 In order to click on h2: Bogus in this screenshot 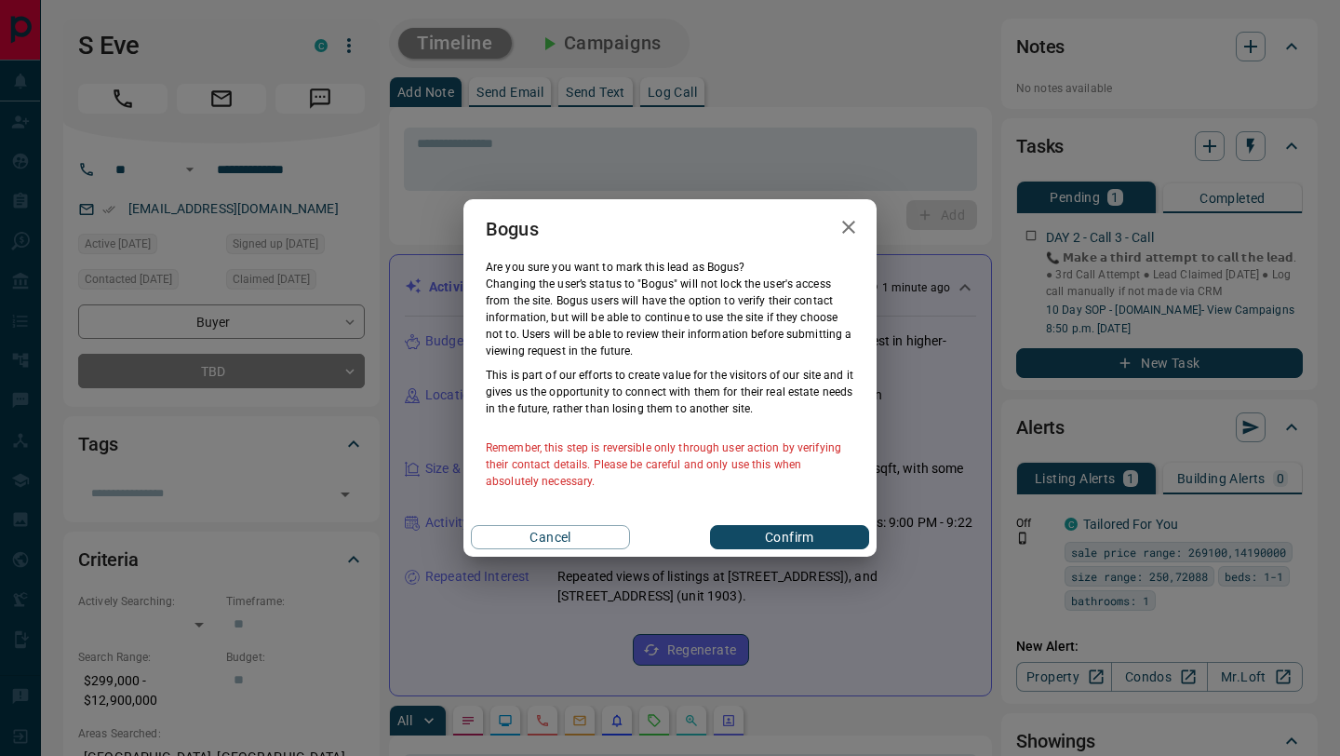, I will do `click(512, 229)`.